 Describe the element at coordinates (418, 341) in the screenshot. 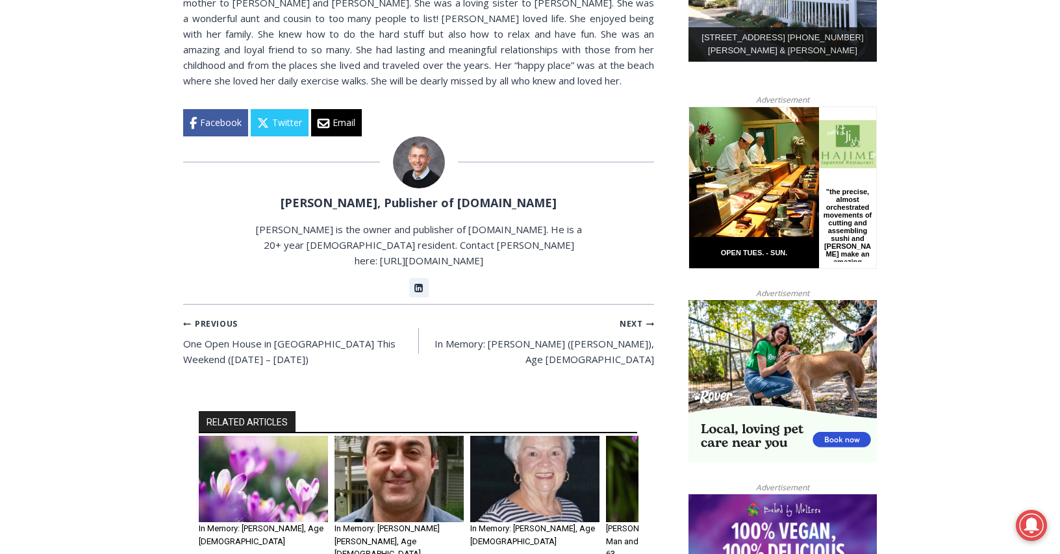

I see `nav: Posts` at that location.